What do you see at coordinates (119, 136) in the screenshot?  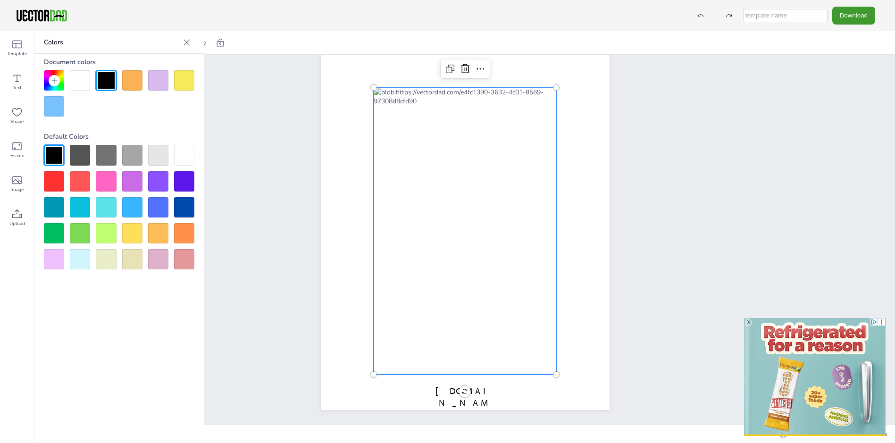 I see `div: Default Colors` at bounding box center [119, 136].